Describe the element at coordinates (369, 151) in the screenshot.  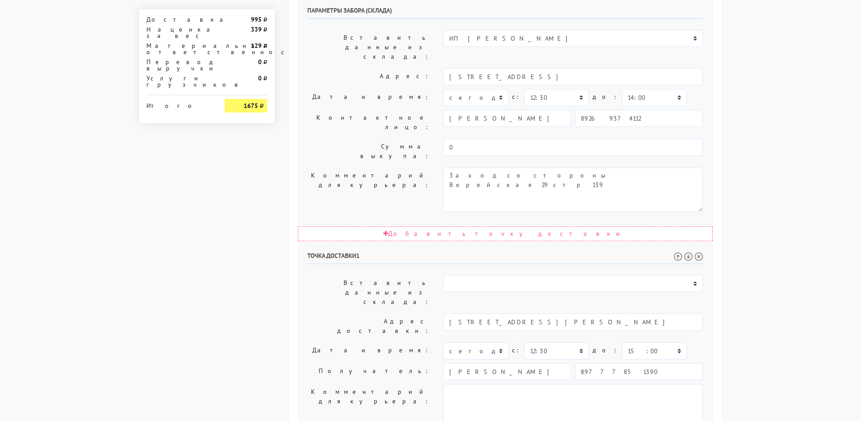
I see `label: Сумма выкупа:` at that location.